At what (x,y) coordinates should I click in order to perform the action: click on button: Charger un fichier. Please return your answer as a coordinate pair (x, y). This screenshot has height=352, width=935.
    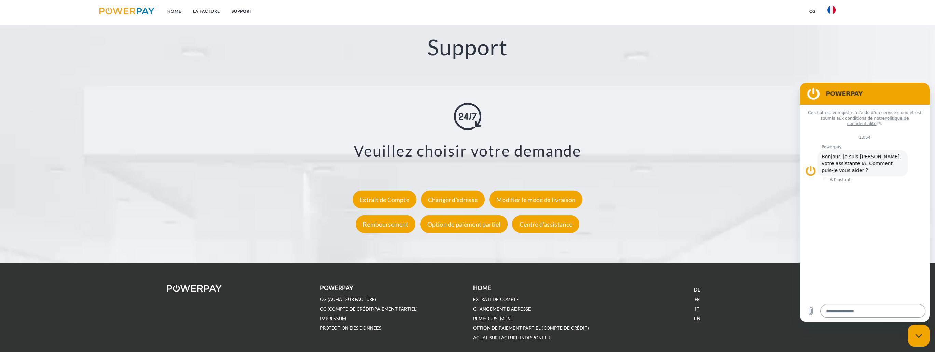
    Looking at the image, I should click on (11, 228).